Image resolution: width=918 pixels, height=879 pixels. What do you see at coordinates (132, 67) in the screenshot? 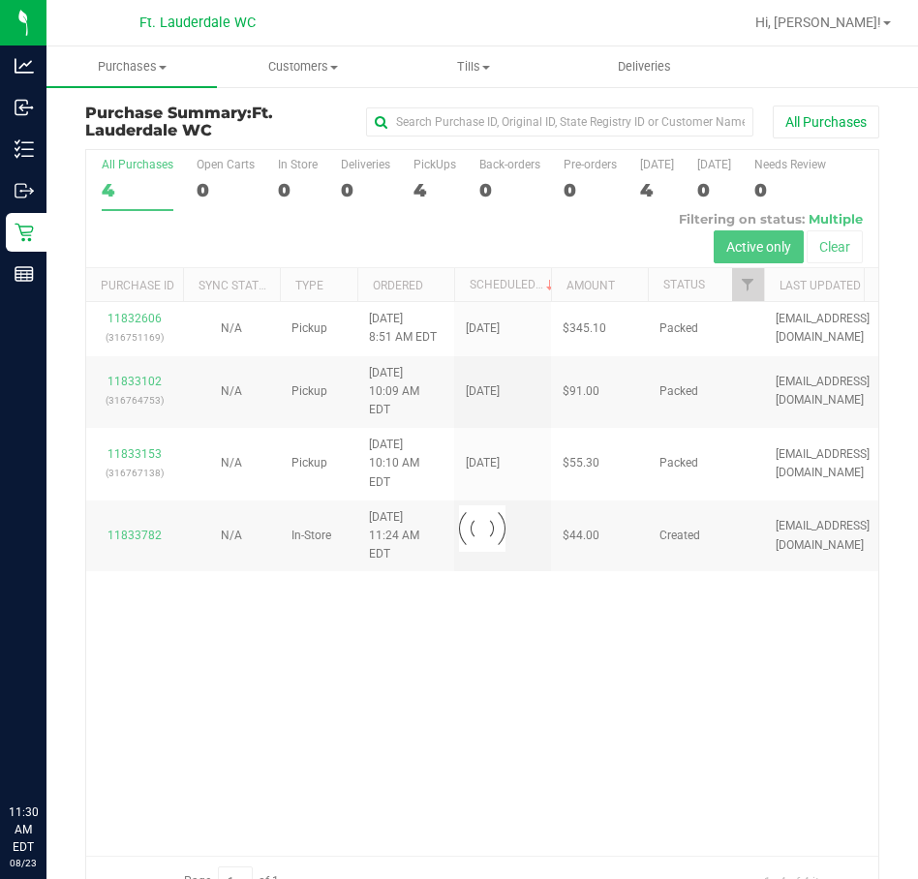
I see `span: Purchases` at bounding box center [132, 67].